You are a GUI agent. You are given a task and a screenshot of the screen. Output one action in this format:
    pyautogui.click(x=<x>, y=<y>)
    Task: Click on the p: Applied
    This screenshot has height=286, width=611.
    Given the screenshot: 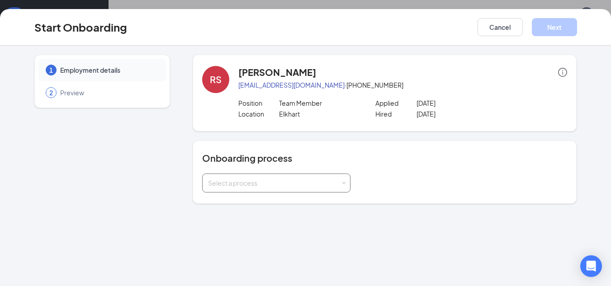 What is the action you would take?
    pyautogui.click(x=396, y=103)
    